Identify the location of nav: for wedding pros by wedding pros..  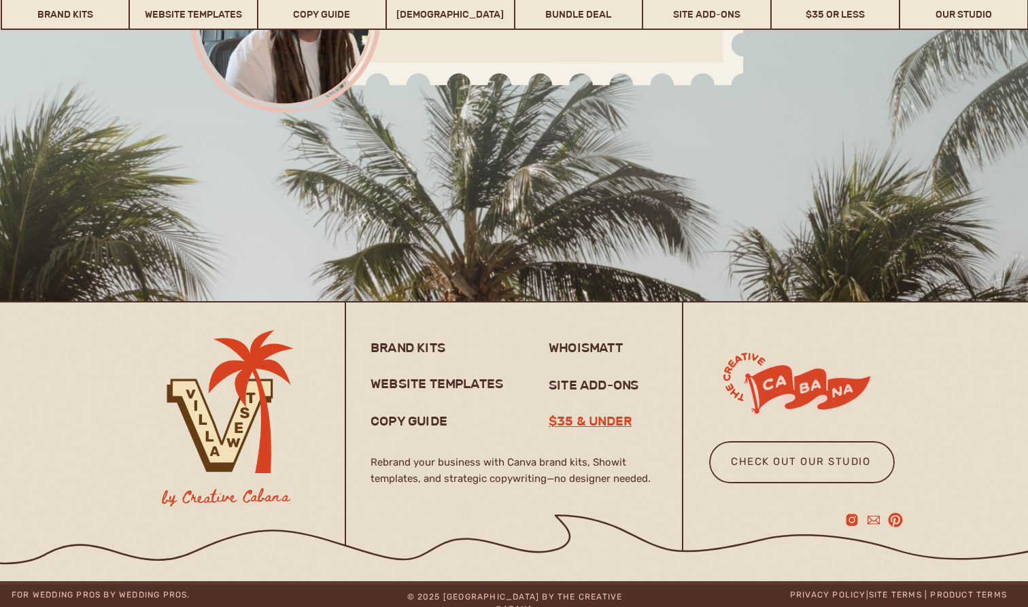
(128, 596).